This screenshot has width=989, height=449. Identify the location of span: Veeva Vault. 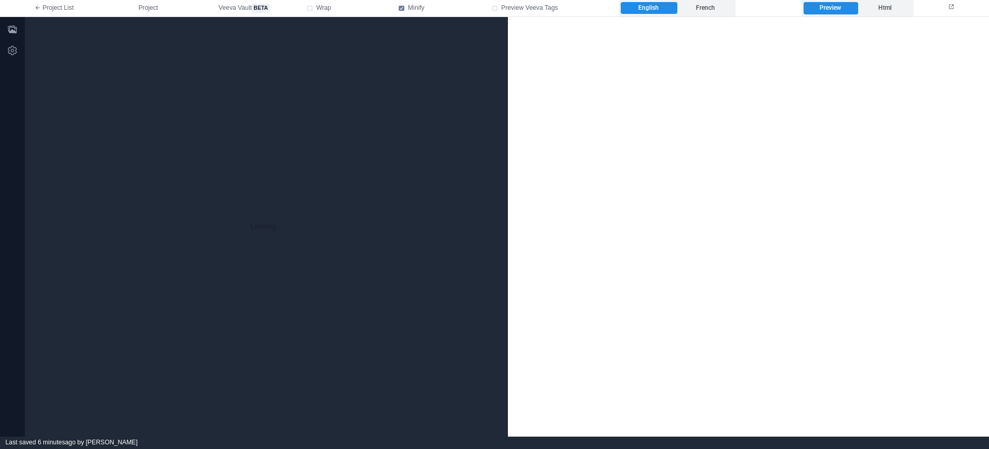
(244, 8).